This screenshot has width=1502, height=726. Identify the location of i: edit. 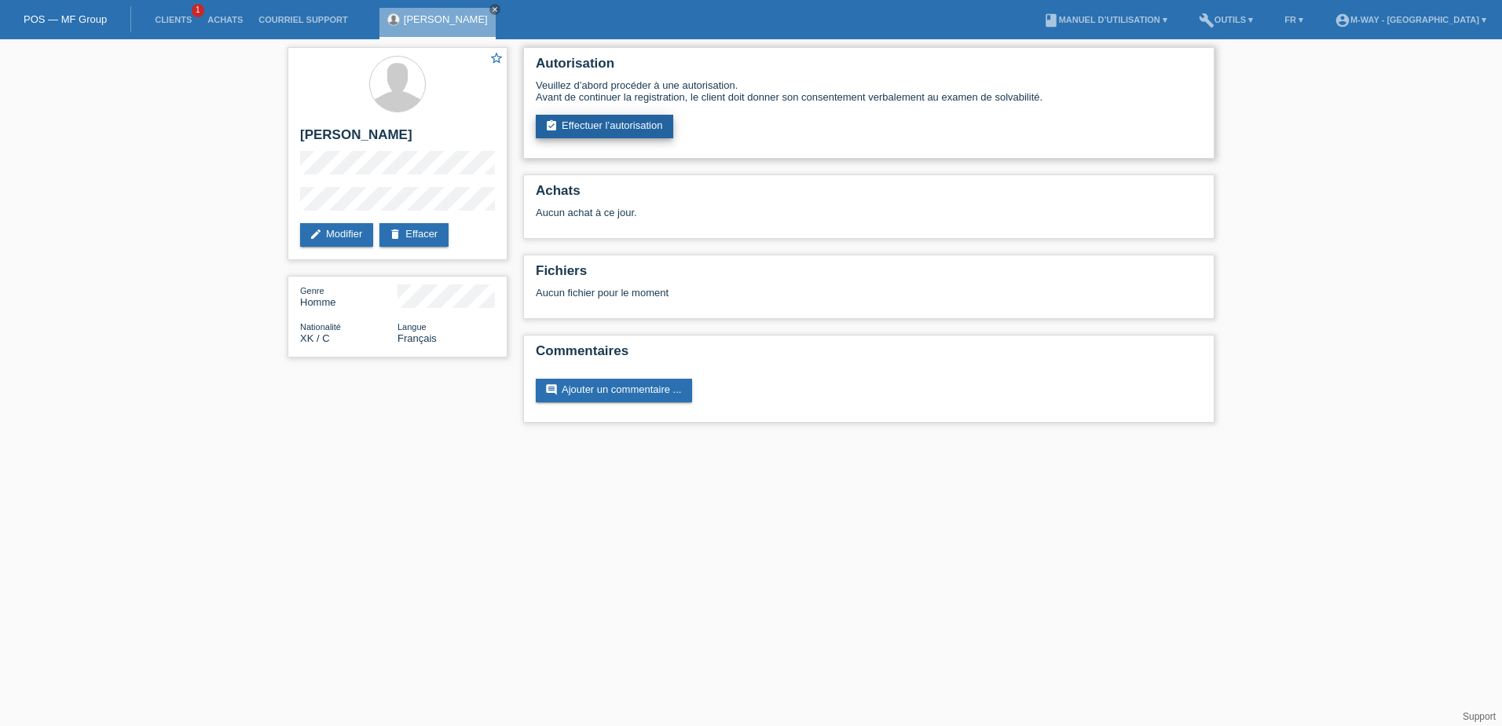
(316, 234).